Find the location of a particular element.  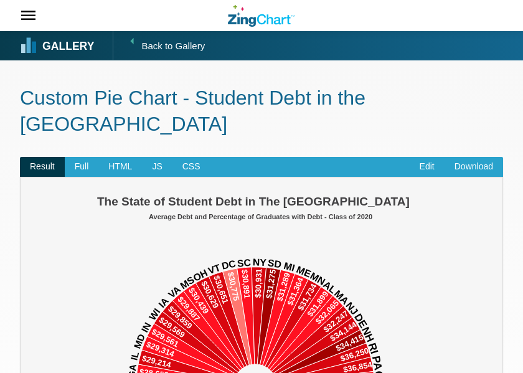

strong: Gallery is located at coordinates (68, 47).